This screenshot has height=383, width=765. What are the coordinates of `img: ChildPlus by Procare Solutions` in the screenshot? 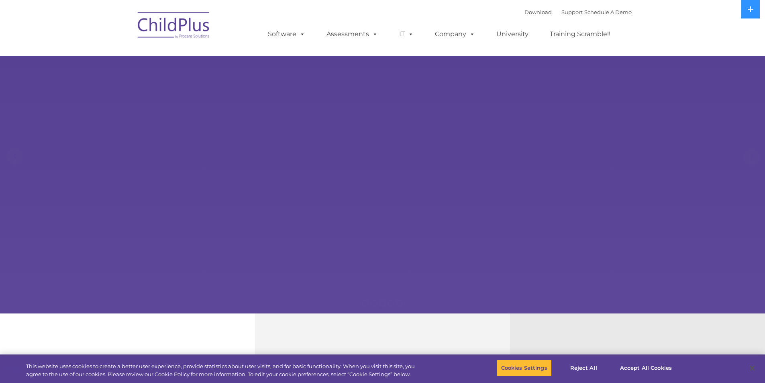 It's located at (174, 27).